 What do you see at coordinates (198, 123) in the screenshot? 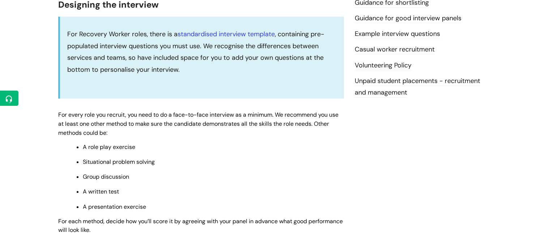
I see `span: For every role you recruit, you need to do a face-to-face interview as a minimum. We recommend yo...` at bounding box center [198, 123].